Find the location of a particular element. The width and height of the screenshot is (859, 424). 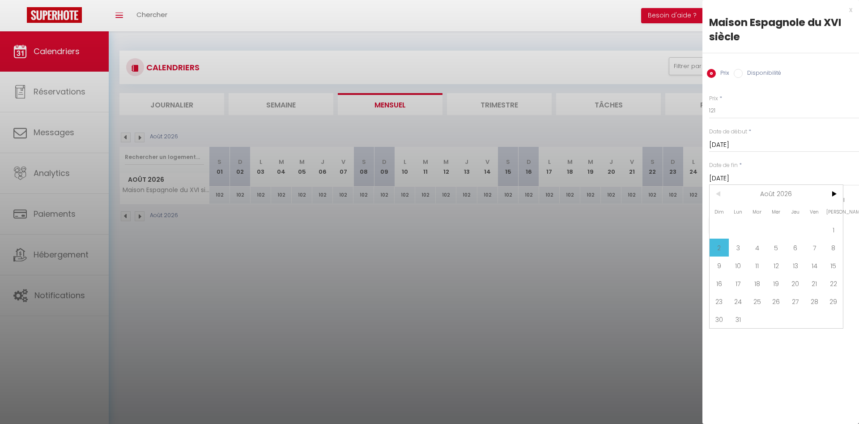

span: 4 is located at coordinates (757, 247).